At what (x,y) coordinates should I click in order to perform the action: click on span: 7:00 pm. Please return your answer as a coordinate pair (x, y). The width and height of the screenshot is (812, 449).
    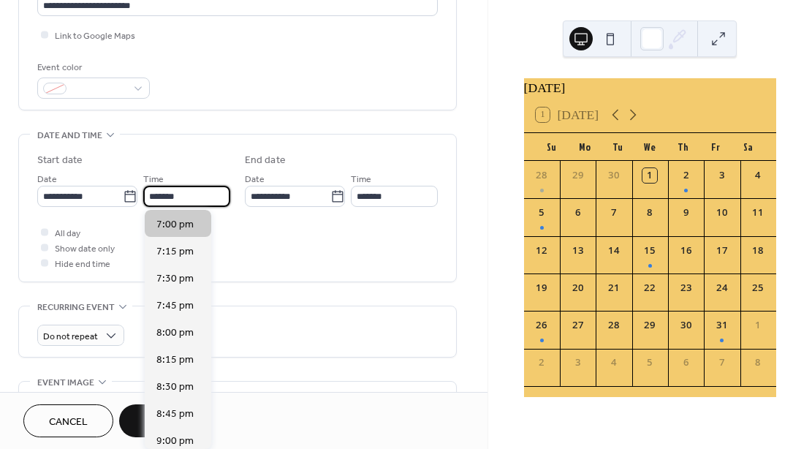
    Looking at the image, I should click on (175, 225).